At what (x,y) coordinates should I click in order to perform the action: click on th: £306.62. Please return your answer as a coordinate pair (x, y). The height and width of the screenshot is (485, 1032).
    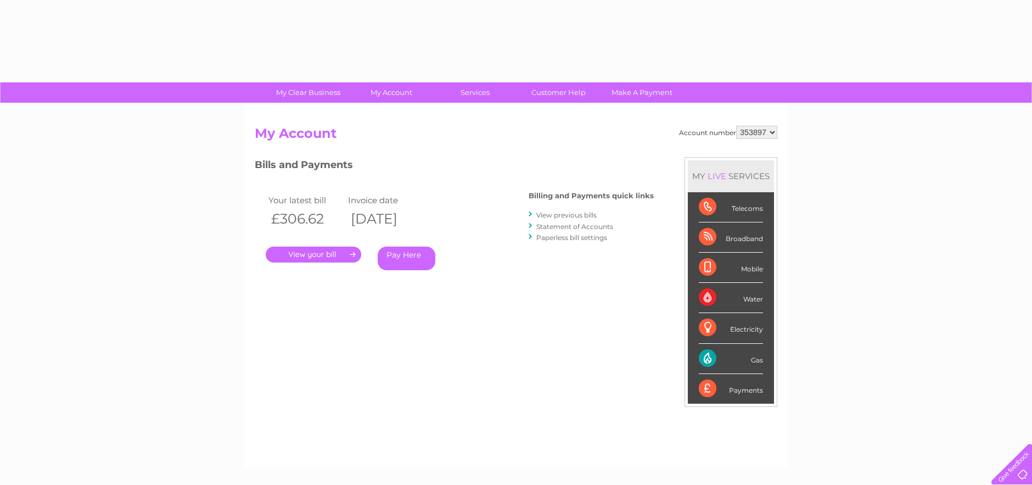
    Looking at the image, I should click on (305, 218).